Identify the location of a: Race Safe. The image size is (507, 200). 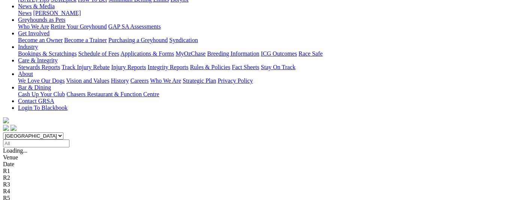
(310, 53).